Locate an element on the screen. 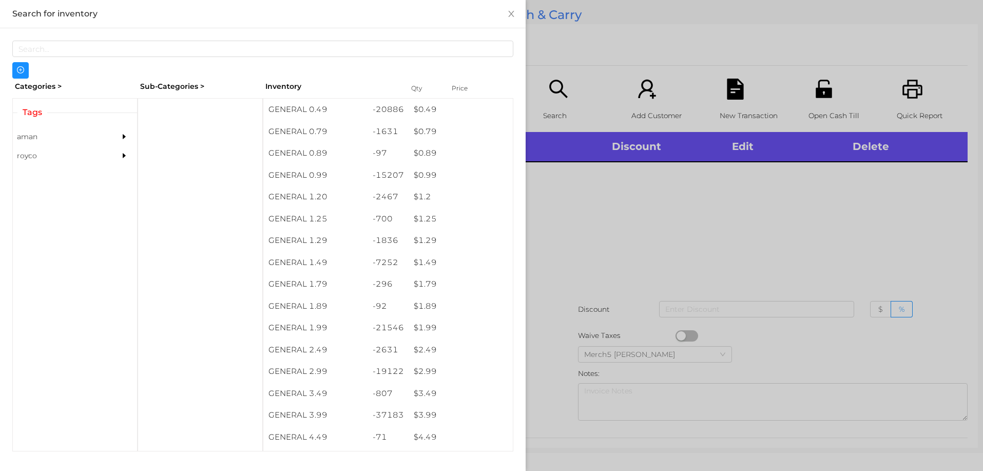 The width and height of the screenshot is (983, 471). div: royco is located at coordinates (60, 156).